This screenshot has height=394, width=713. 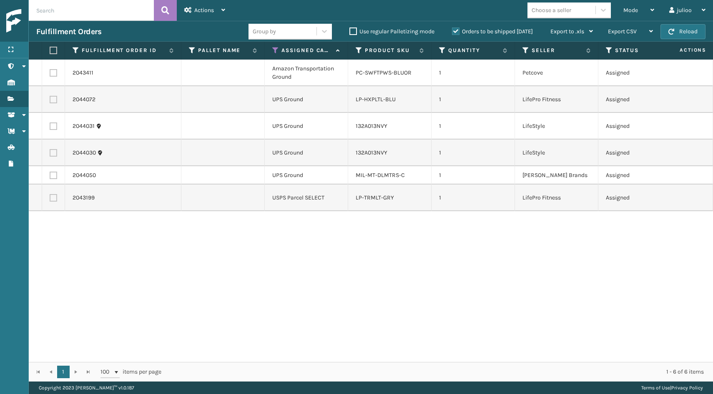 I want to click on label: Product SKU, so click(x=390, y=50).